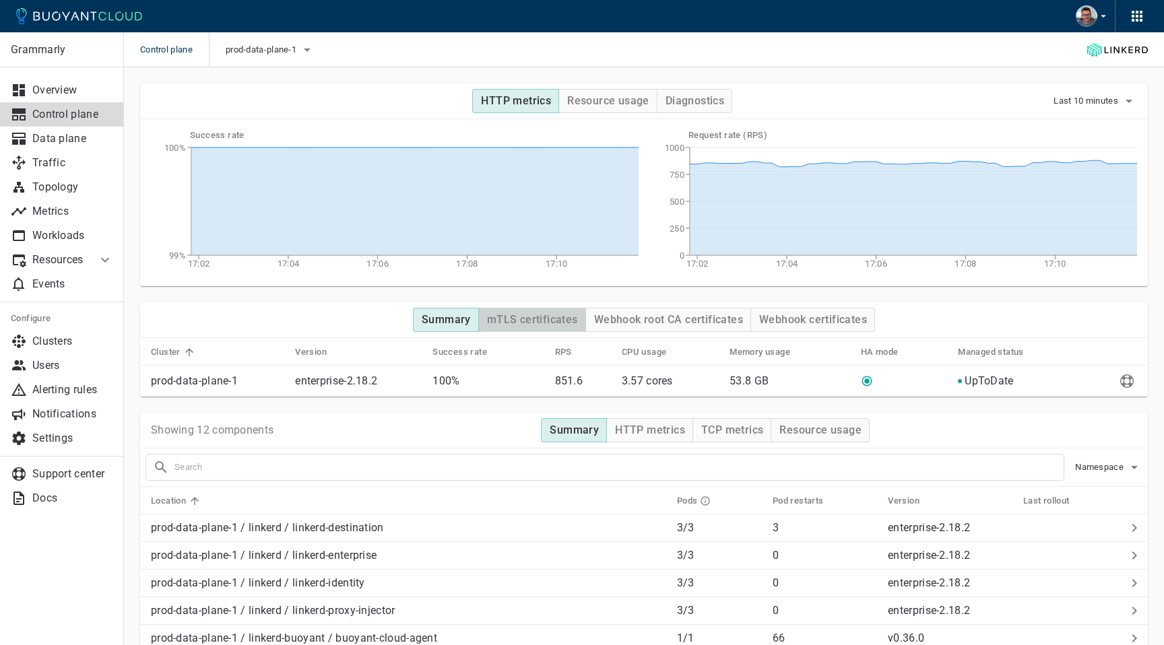 Image resolution: width=1164 pixels, height=645 pixels. Describe the element at coordinates (556, 263) in the screenshot. I see `tspan: 17:10` at that location.